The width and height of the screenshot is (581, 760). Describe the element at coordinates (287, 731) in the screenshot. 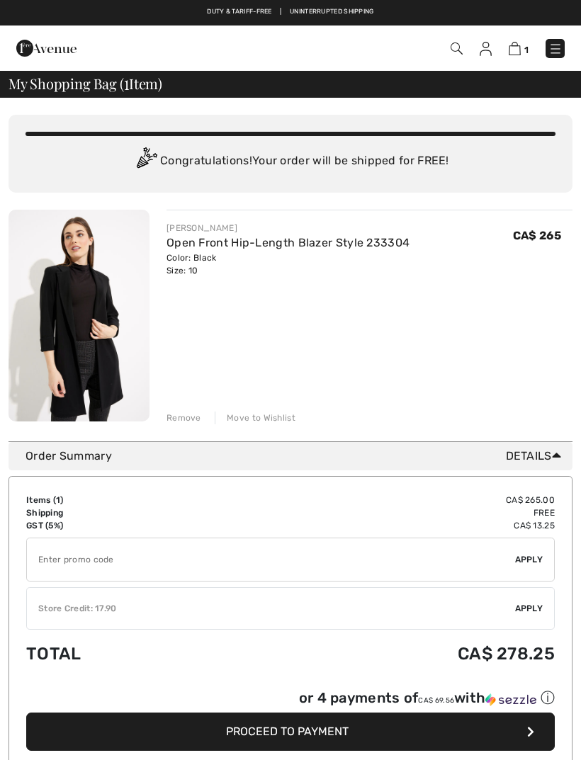

I see `span: Proceed to Payment` at that location.